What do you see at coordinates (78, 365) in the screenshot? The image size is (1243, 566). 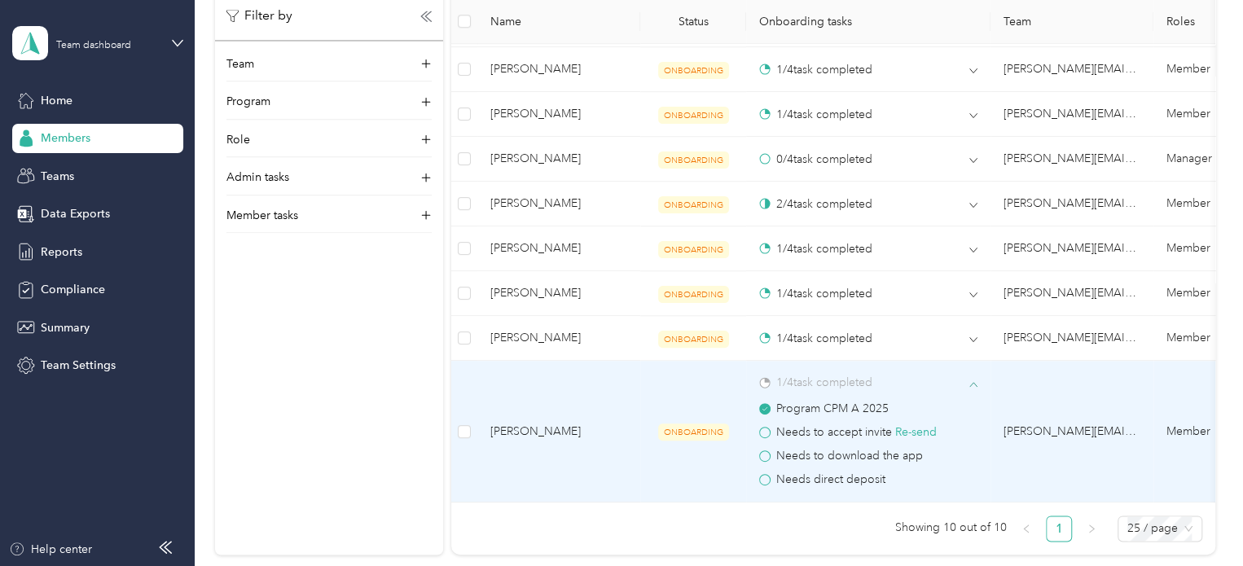 I see `span: Team Settings` at bounding box center [78, 365].